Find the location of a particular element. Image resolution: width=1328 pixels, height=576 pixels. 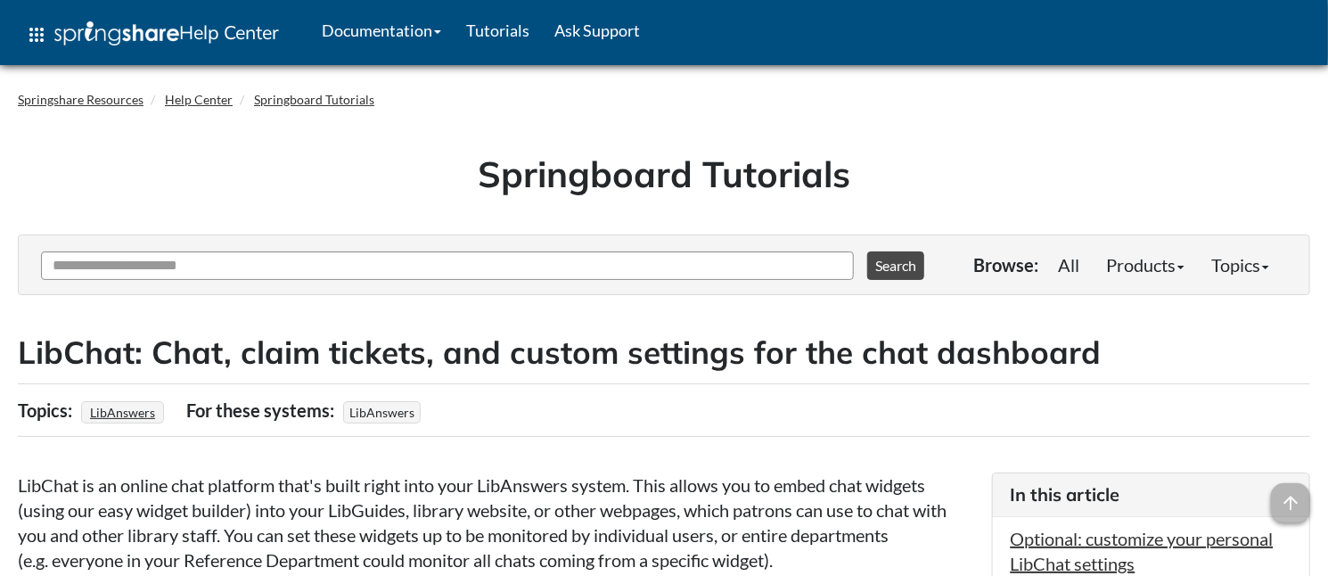

h1: Springboard Tutorials is located at coordinates (664, 174).